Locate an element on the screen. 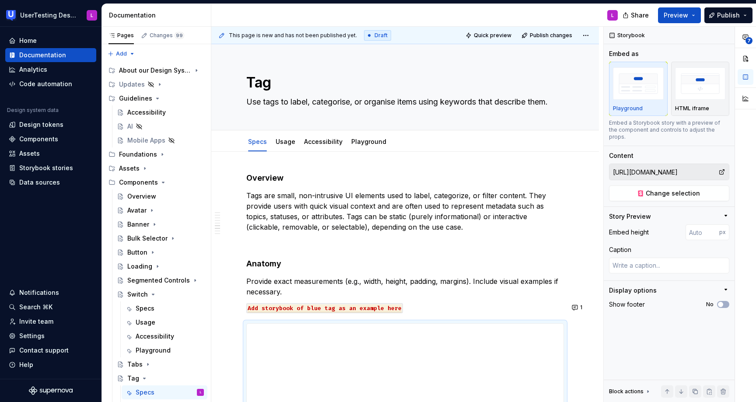 The width and height of the screenshot is (756, 402). span: Draft is located at coordinates (381, 35).